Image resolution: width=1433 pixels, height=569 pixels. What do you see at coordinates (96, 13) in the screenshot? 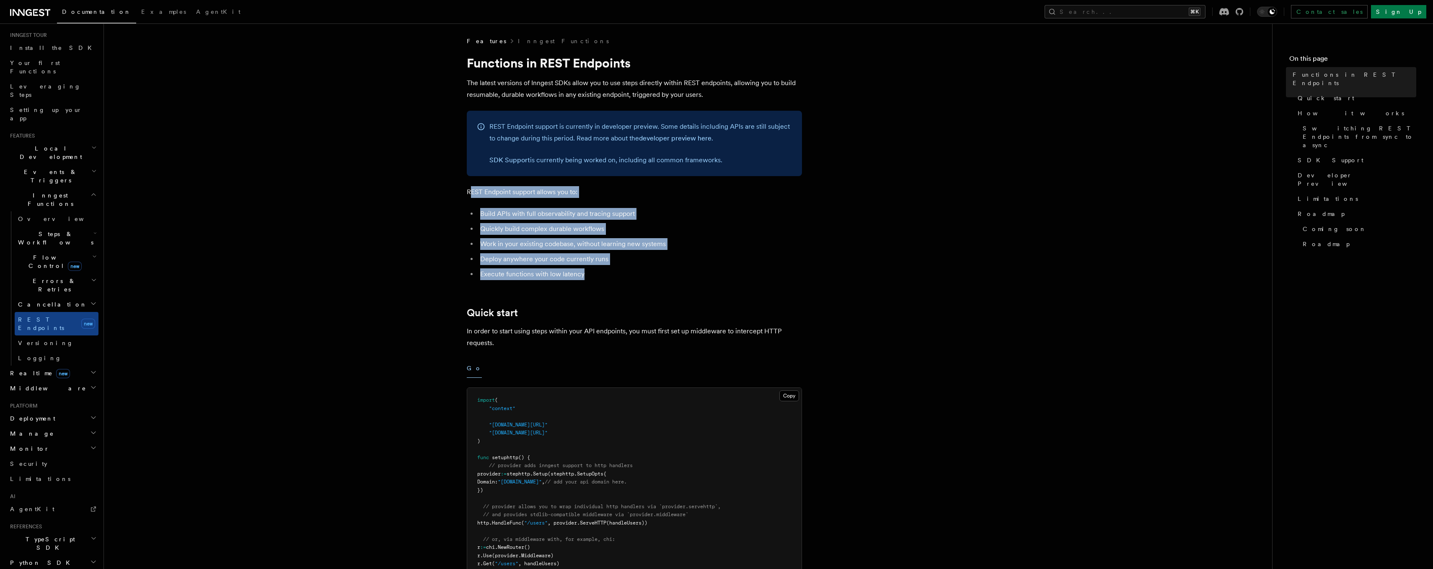
I see `a: Documentation` at bounding box center [96, 13].